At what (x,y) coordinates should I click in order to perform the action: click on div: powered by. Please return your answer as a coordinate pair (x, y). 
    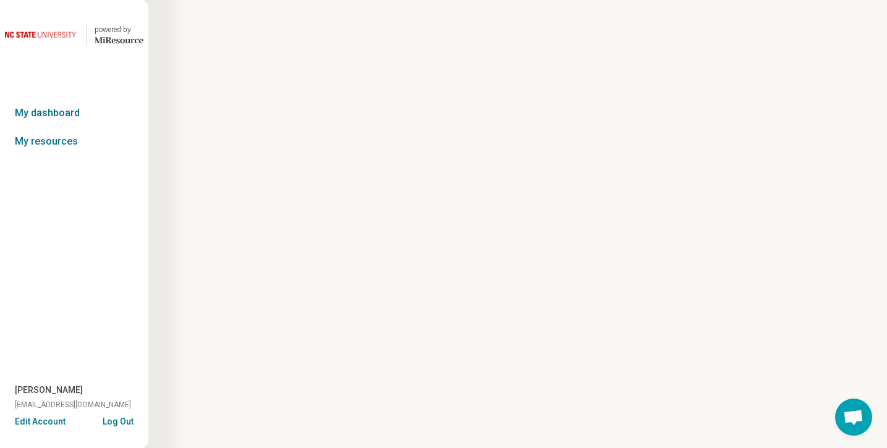
    Looking at the image, I should click on (119, 30).